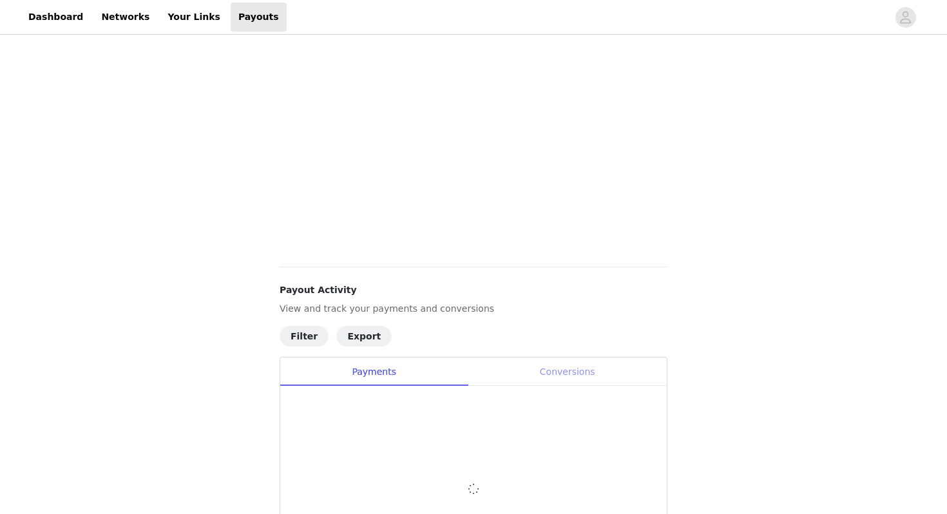 The width and height of the screenshot is (947, 514). I want to click on a: Payouts, so click(258, 17).